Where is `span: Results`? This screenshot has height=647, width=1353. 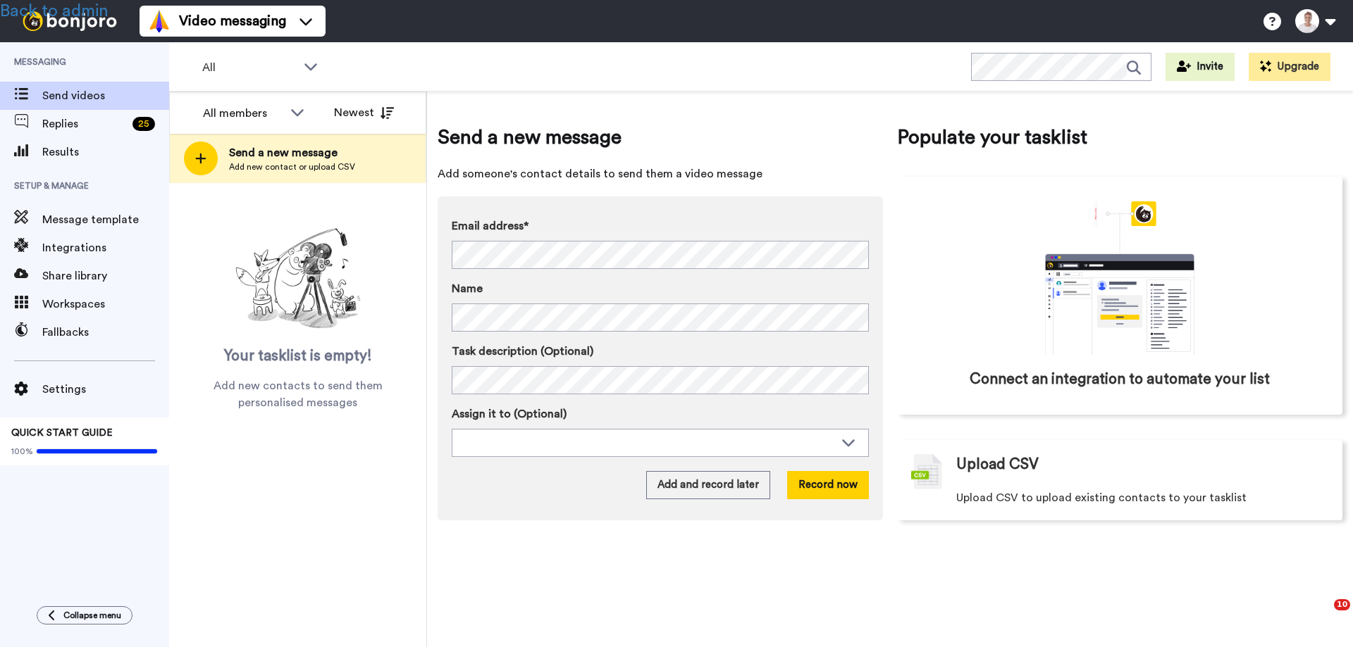
span: Results is located at coordinates (106, 152).